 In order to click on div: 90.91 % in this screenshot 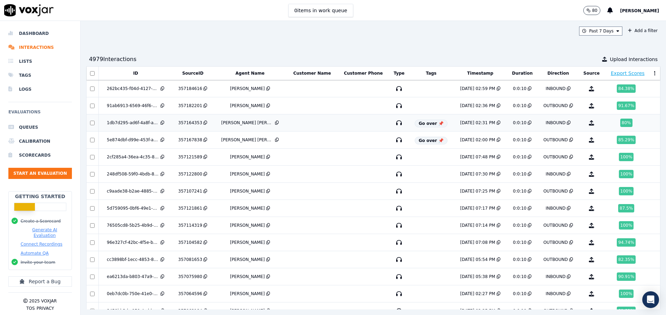, I will do `click(626, 277)`.